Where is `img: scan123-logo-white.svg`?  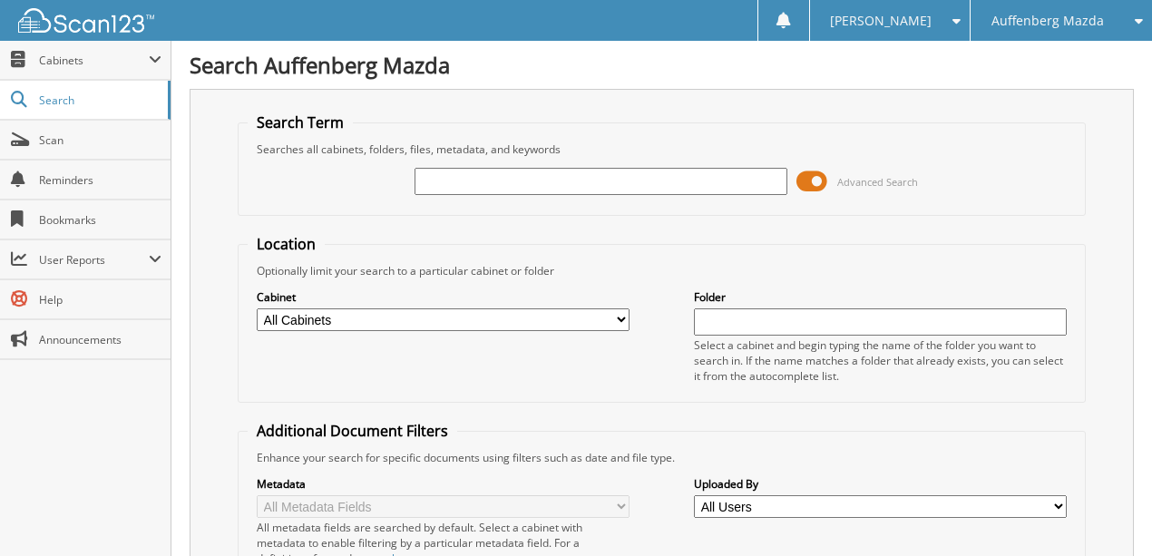
img: scan123-logo-white.svg is located at coordinates (86, 20).